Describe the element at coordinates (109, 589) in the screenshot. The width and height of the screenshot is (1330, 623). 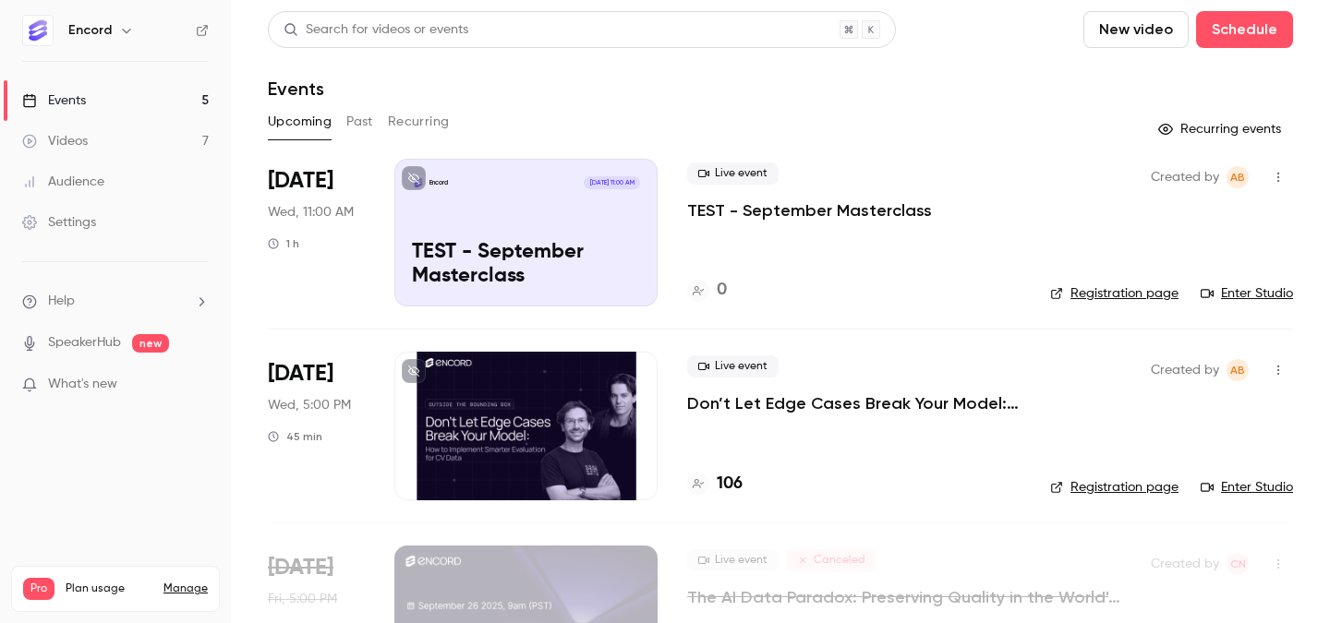
I see `span: Plan usage` at that location.